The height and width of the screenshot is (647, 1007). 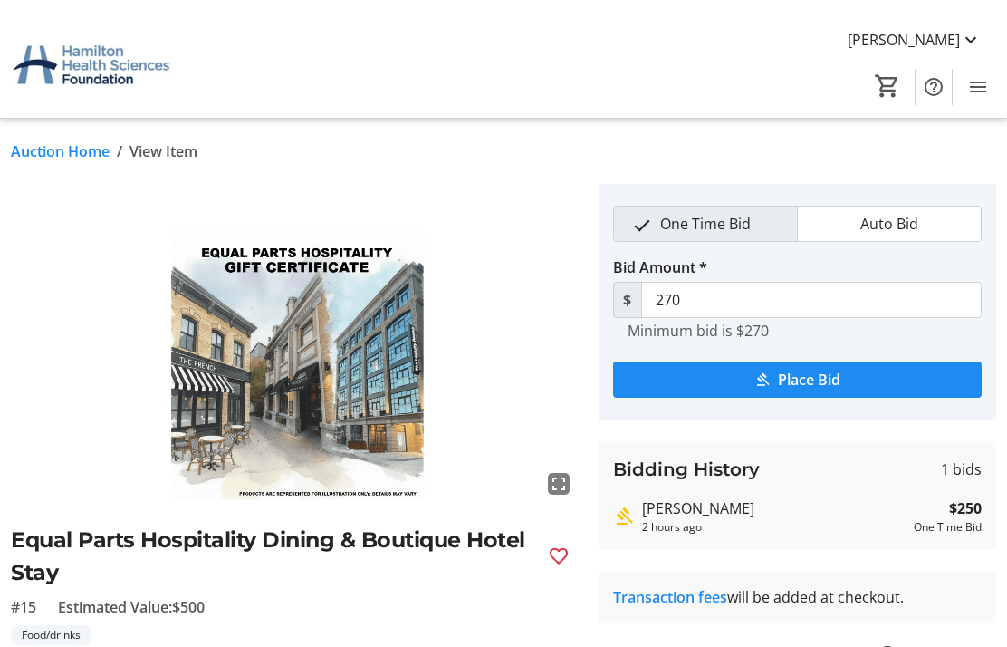 I want to click on div: will be added at checkout., so click(x=797, y=584).